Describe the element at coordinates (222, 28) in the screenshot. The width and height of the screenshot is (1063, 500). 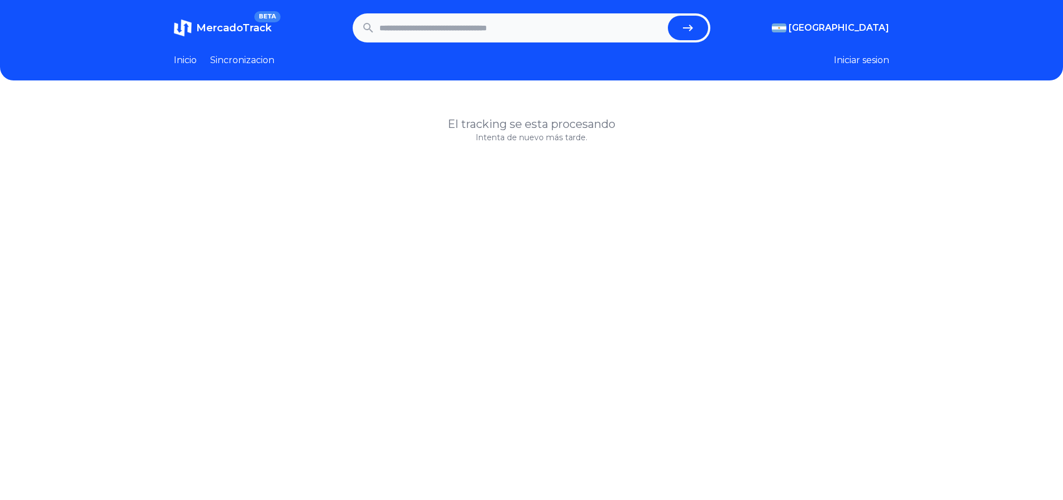
I see `a: MercadoTrackBETA` at that location.